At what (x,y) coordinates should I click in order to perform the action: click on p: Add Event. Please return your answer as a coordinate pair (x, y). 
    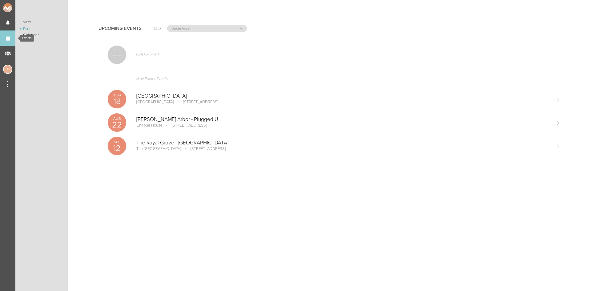
    Looking at the image, I should click on (147, 55).